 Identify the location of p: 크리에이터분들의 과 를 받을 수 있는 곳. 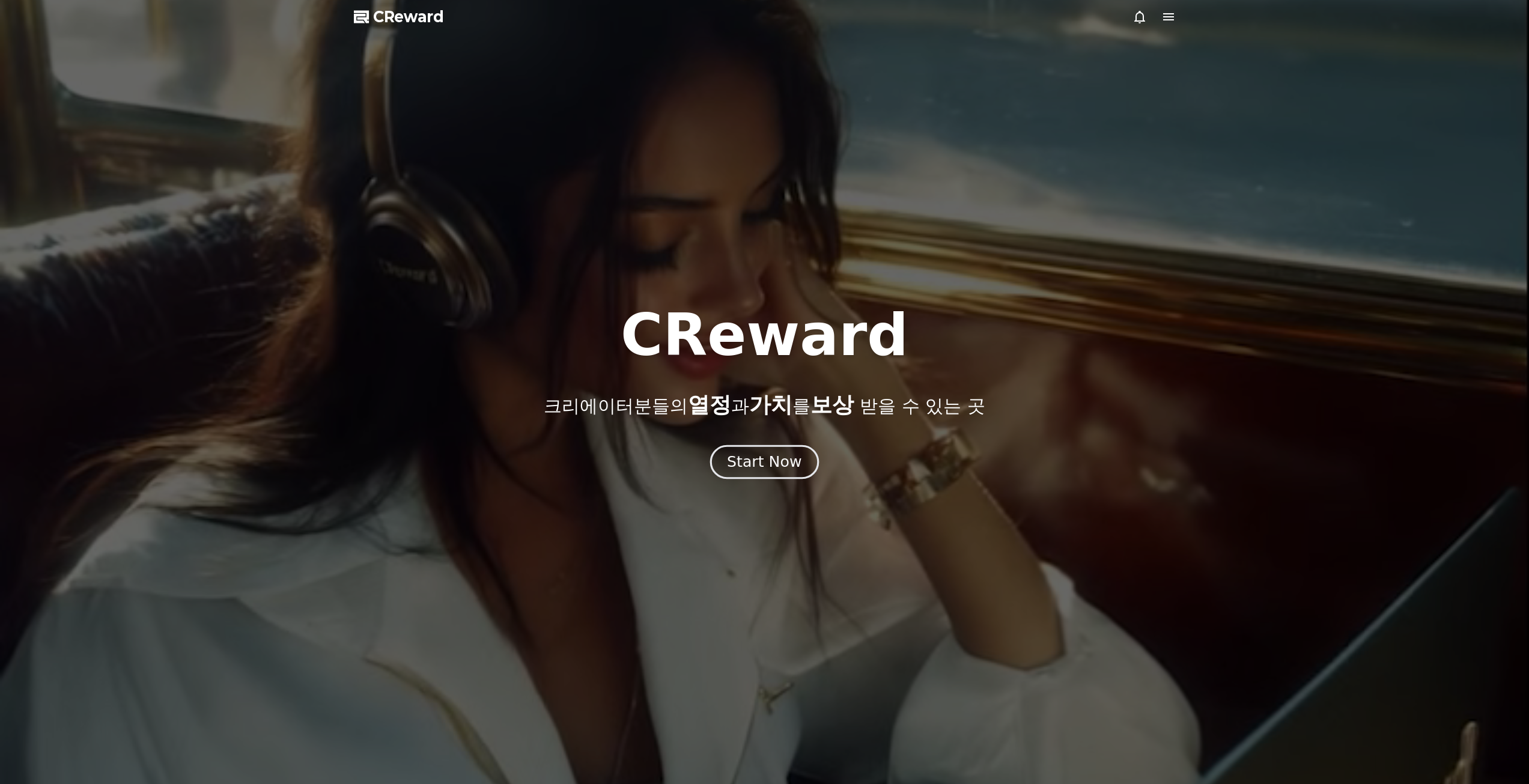
(764, 405).